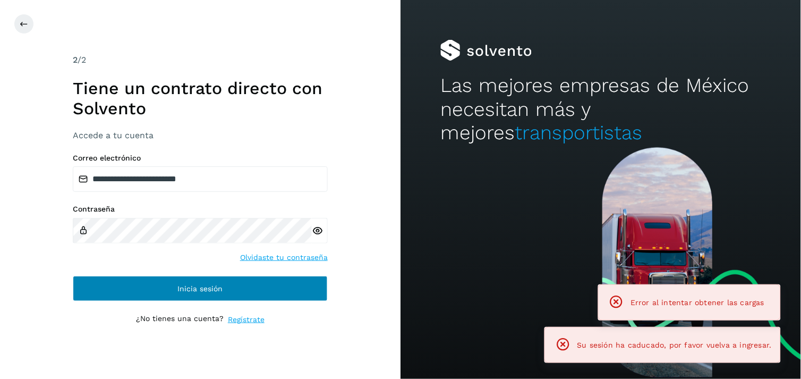 Image resolution: width=801 pixels, height=379 pixels. I want to click on h3: Accede a tu cuenta, so click(200, 135).